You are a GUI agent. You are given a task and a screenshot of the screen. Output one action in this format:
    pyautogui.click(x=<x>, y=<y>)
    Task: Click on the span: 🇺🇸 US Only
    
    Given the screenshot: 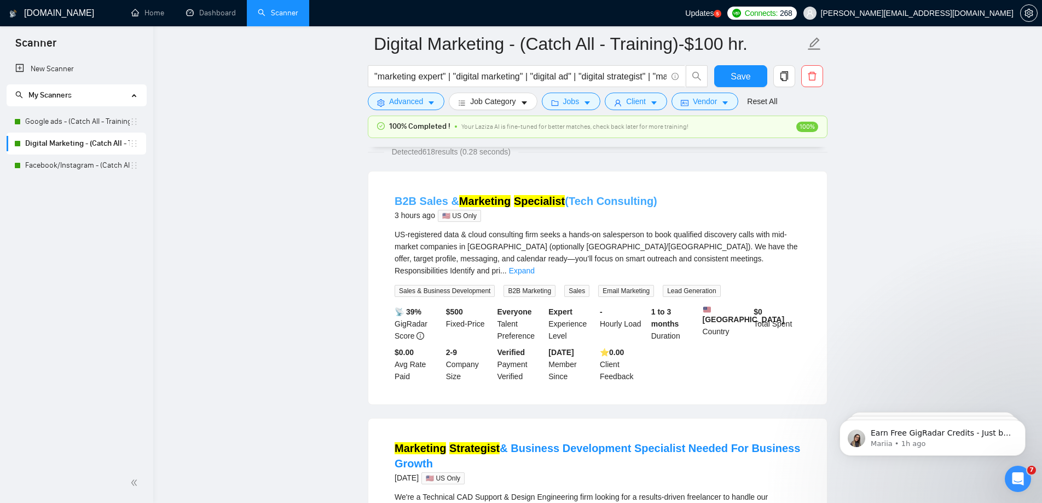 What is the action you would take?
    pyautogui.click(x=443, y=478)
    